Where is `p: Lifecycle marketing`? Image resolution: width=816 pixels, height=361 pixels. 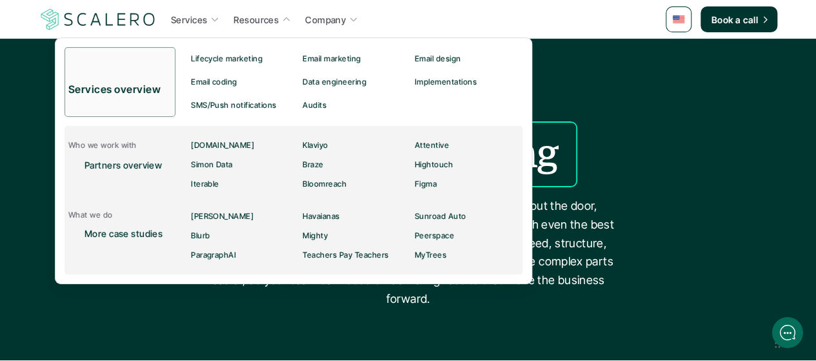
p: Lifecycle marketing is located at coordinates (226, 59).